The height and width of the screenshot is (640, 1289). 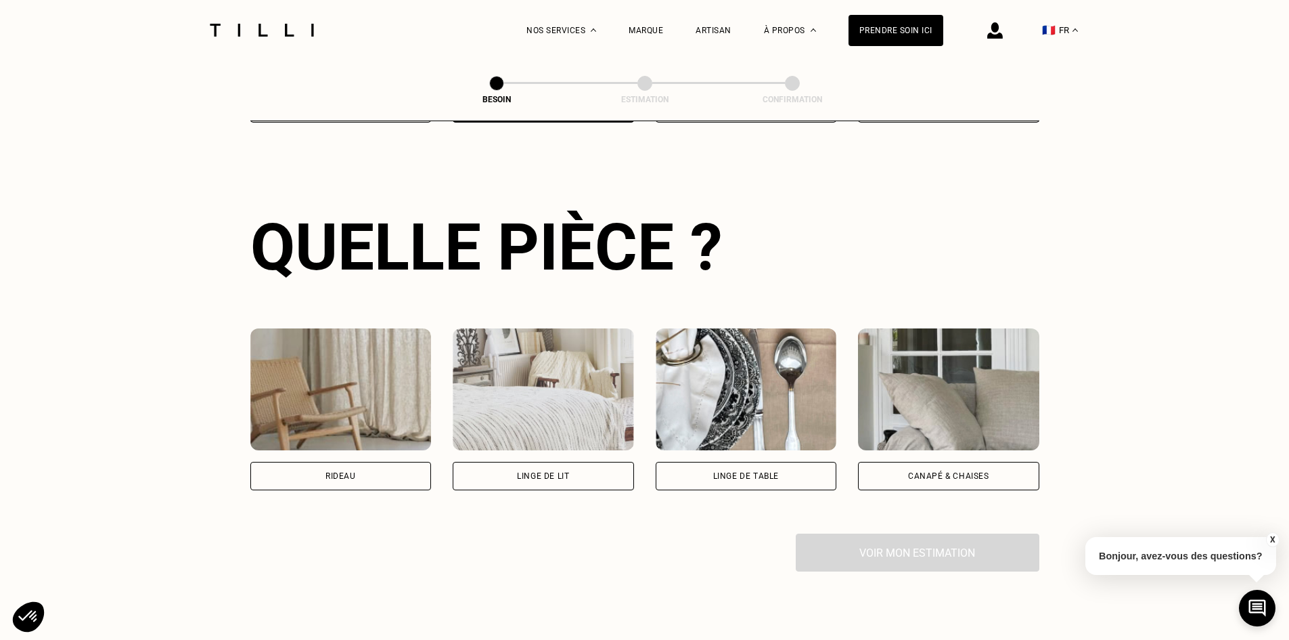 I want to click on div: Confirmation, so click(x=792, y=99).